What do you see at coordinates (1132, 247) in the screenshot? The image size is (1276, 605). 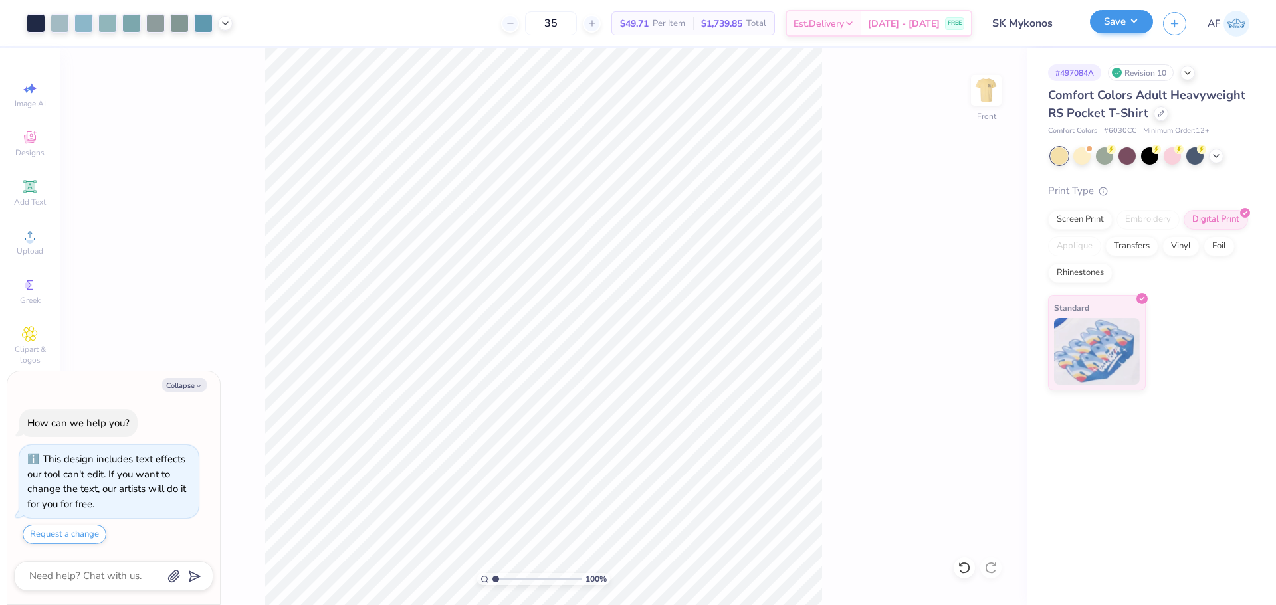 I see `div: Transfers` at bounding box center [1132, 247].